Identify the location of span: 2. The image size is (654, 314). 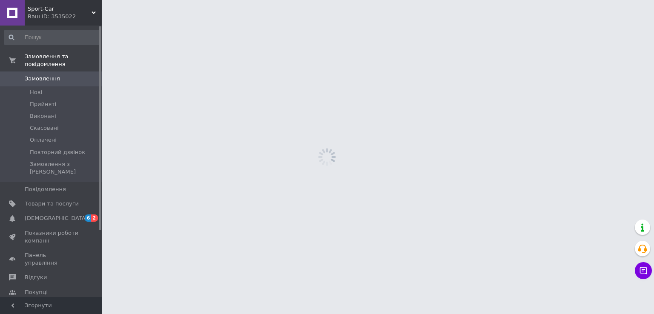
(95, 218).